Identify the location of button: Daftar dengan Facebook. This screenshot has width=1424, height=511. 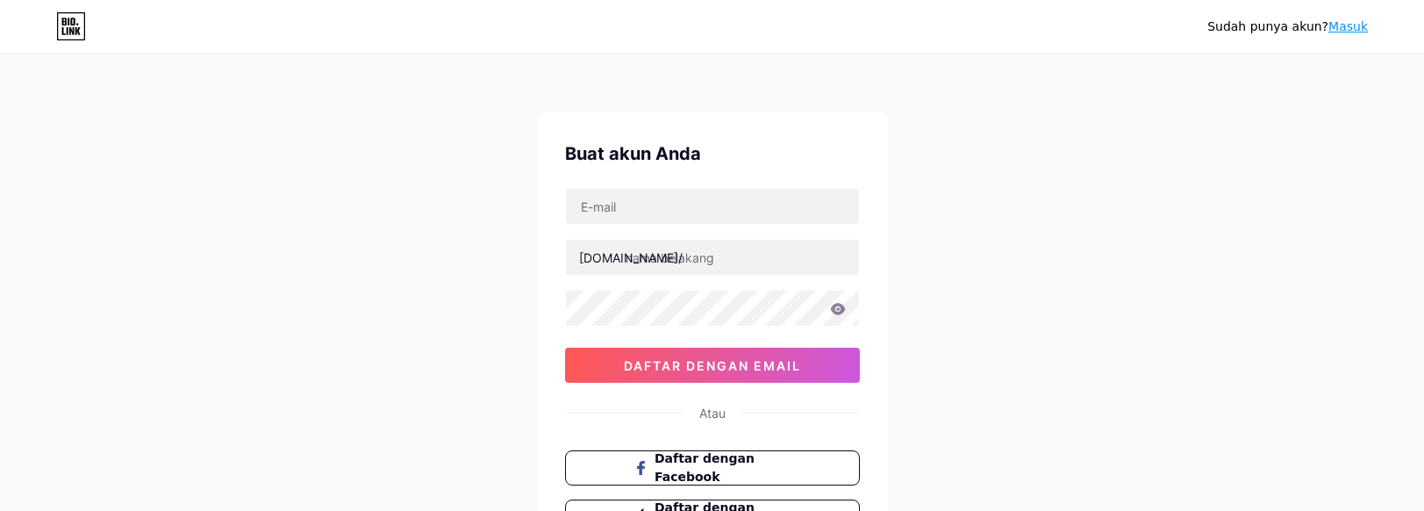
(713, 468).